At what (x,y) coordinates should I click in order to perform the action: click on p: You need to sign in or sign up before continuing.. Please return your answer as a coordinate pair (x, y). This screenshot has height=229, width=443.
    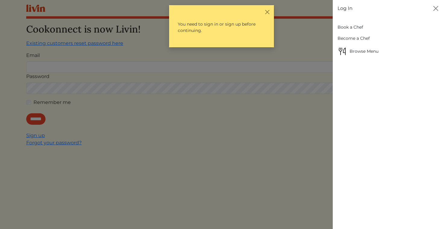
    Looking at the image, I should click on (222, 27).